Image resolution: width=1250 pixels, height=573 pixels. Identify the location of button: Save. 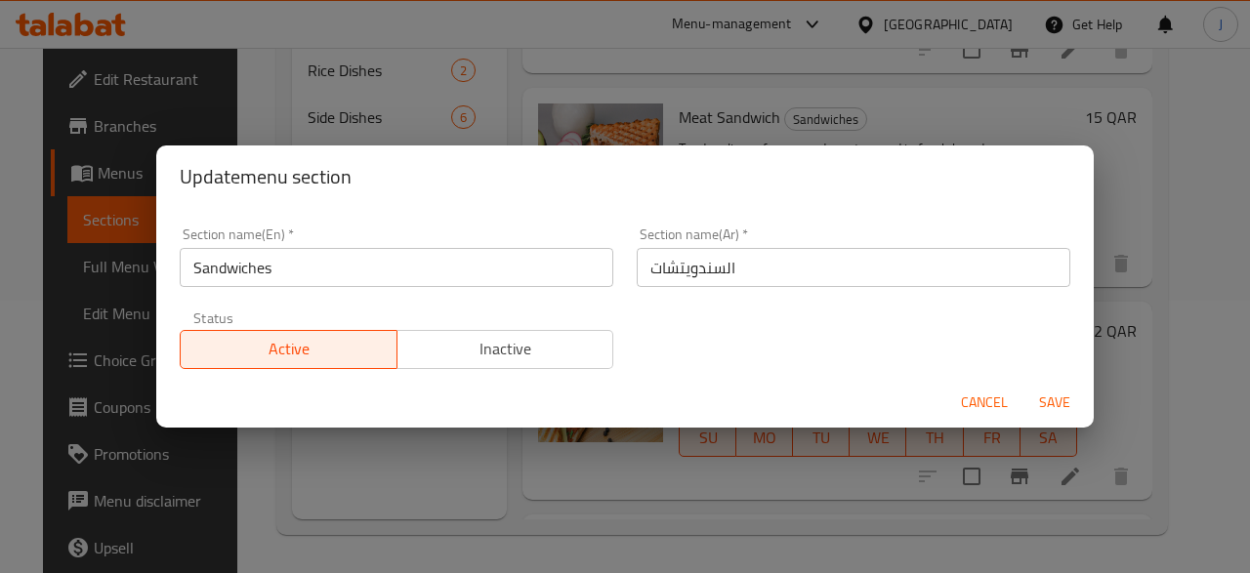
(1055, 402).